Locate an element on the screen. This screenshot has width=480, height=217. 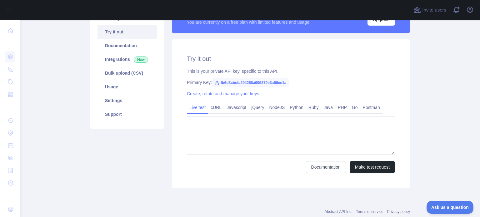
a: Javascript is located at coordinates (236, 107).